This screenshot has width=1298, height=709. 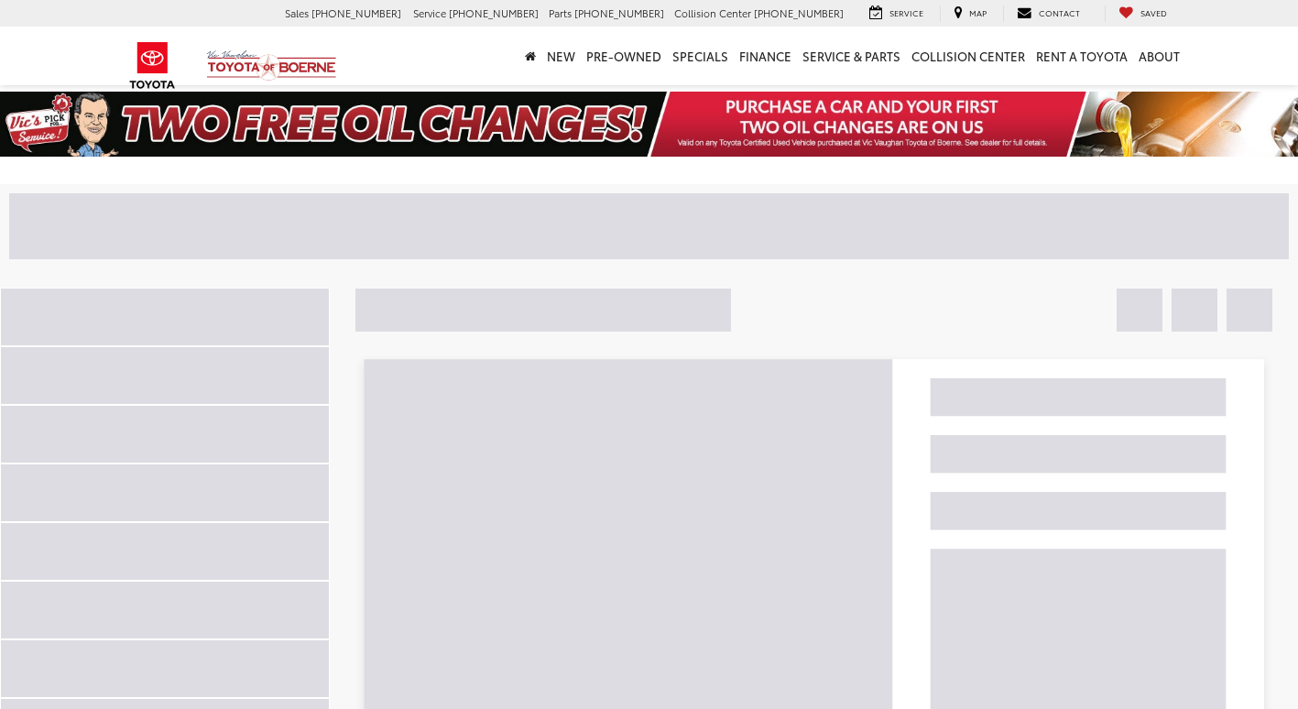 I want to click on span: Contact, so click(x=1059, y=12).